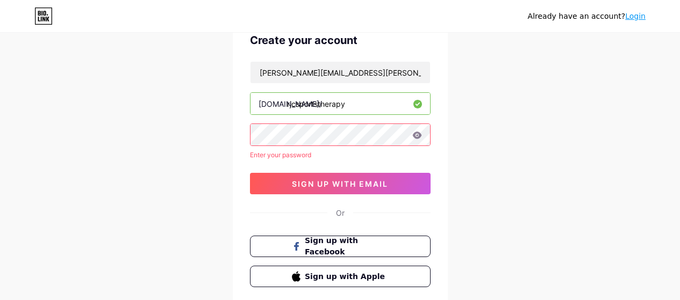  What do you see at coordinates (340, 40) in the screenshot?
I see `div: Create your account` at bounding box center [340, 40].